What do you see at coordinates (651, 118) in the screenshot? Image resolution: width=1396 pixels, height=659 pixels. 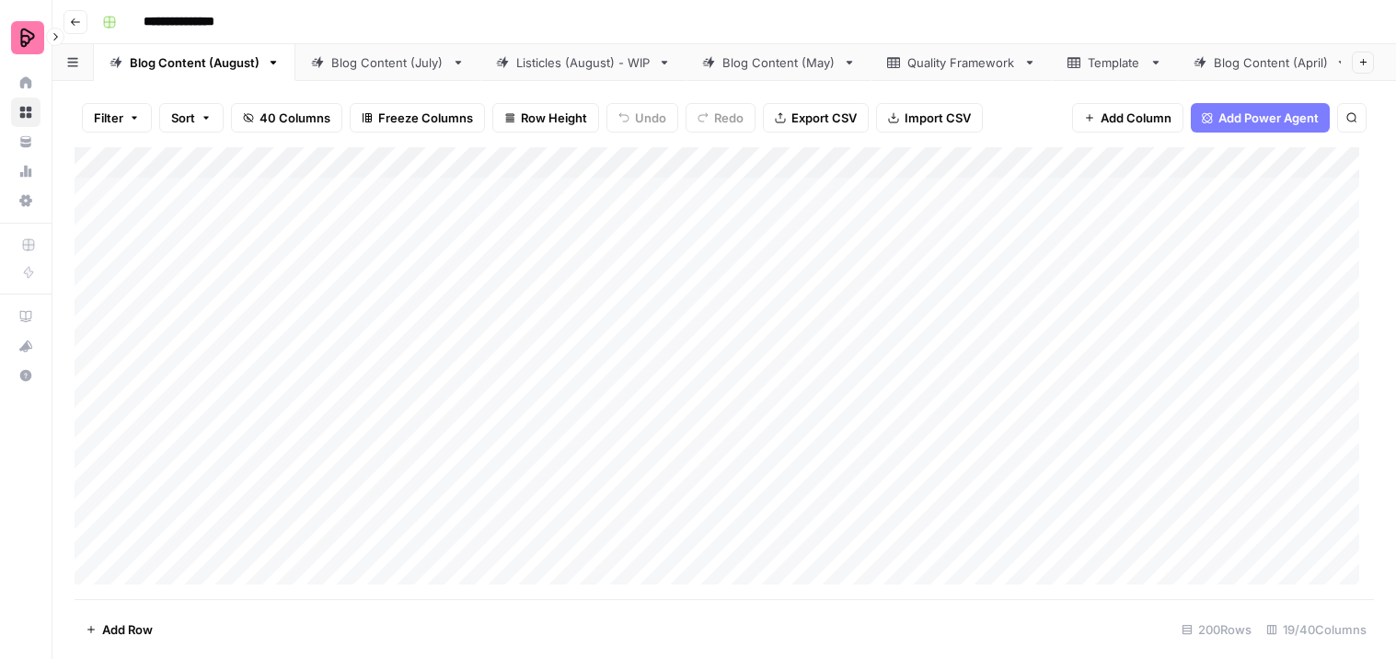 I see `span: Undo` at bounding box center [651, 118].